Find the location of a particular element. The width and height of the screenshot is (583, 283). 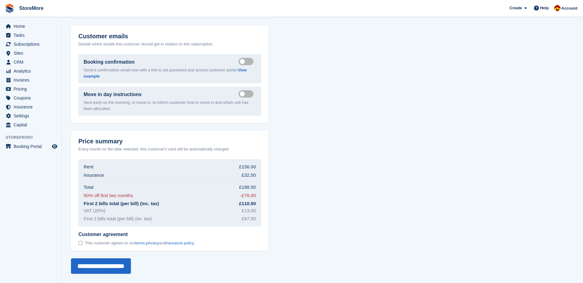

label: Booking confirmation is located at coordinates (109, 62).